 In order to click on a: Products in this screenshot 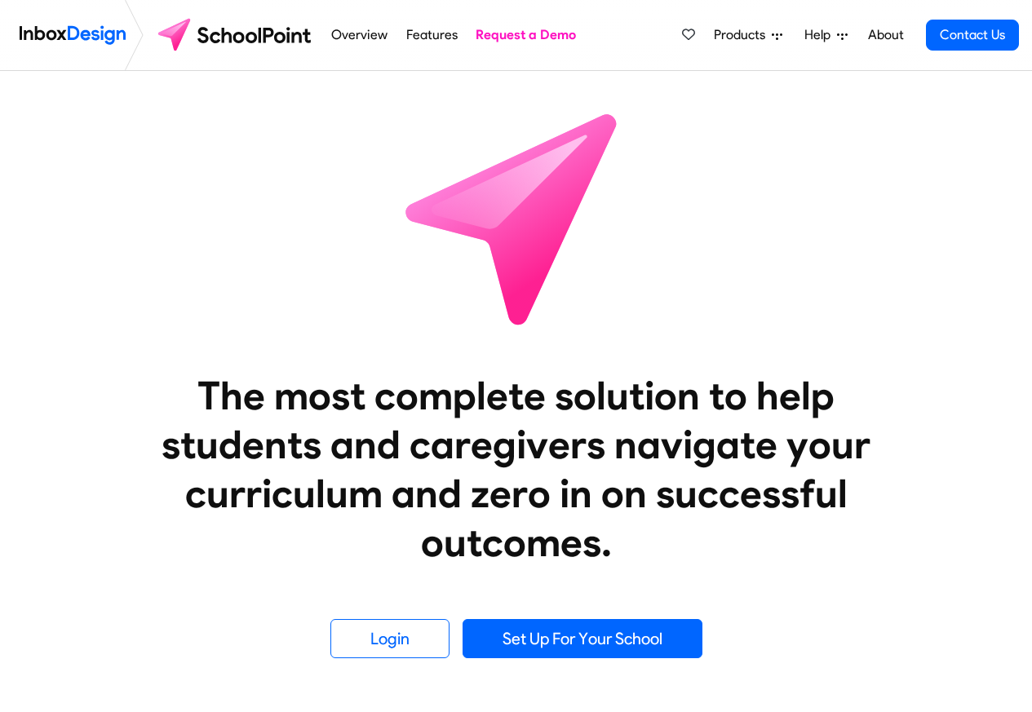, I will do `click(748, 35)`.